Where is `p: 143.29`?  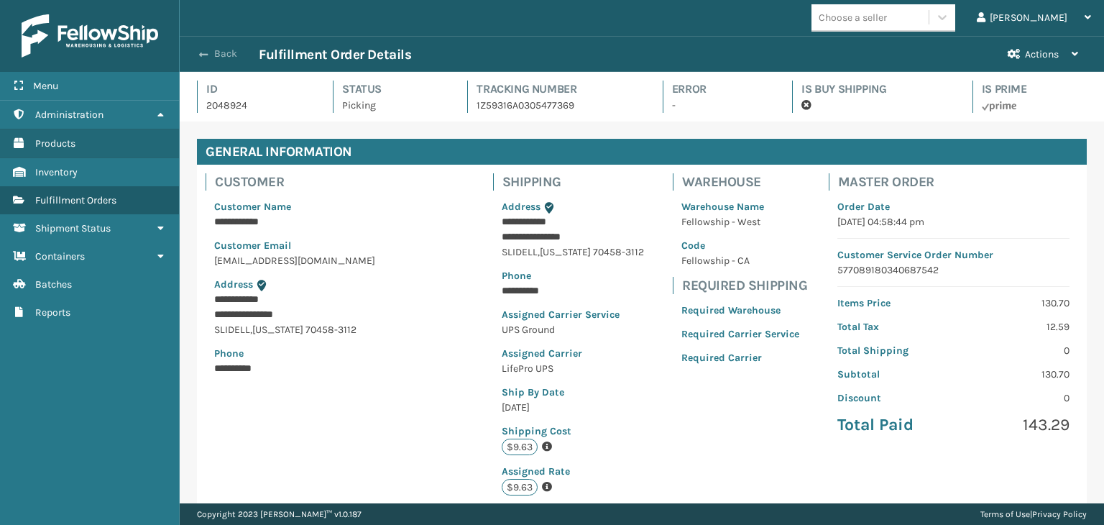
p: 143.29 is located at coordinates (1015, 425).